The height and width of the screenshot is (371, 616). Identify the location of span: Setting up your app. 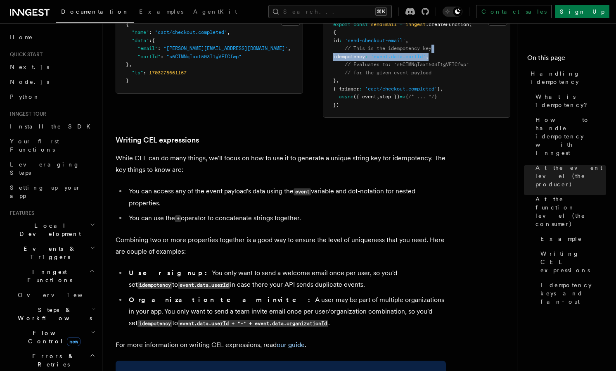
(45, 192).